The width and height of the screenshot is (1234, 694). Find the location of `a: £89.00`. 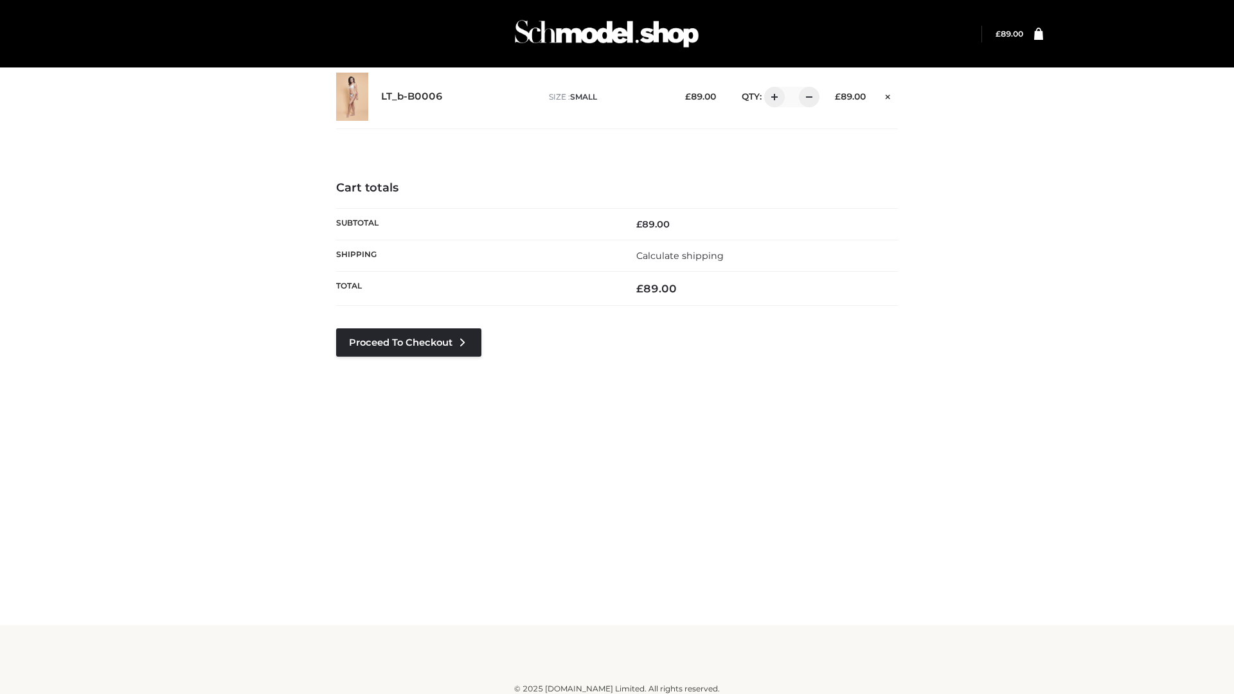

a: £89.00 is located at coordinates (1009, 33).